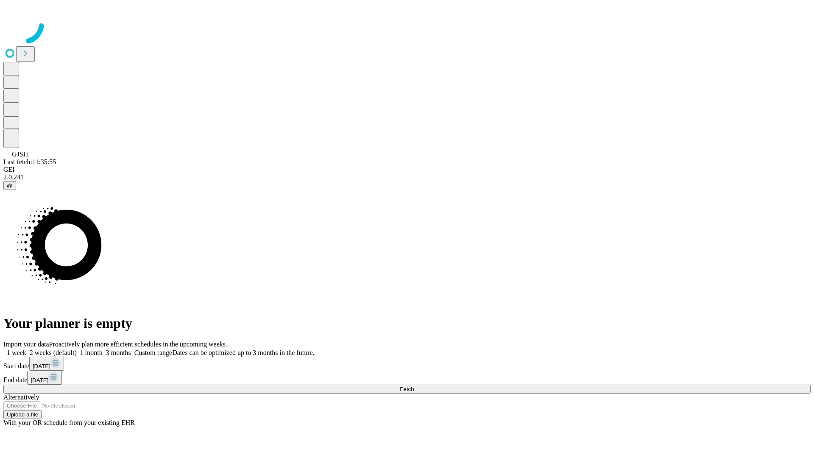 This screenshot has height=458, width=814. What do you see at coordinates (30, 161) in the screenshot?
I see `span: Last fetch: 11:35:55` at bounding box center [30, 161].